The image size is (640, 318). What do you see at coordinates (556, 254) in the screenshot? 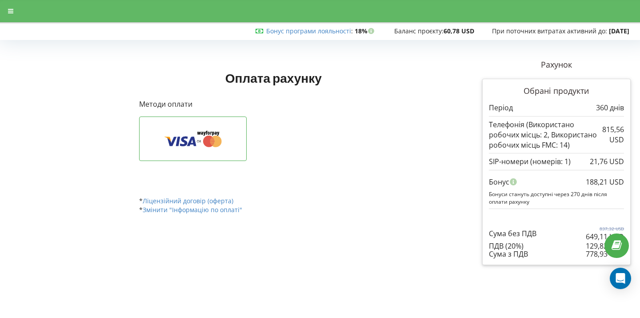
I see `div: Сума з ПДВ` at bounding box center [556, 254].